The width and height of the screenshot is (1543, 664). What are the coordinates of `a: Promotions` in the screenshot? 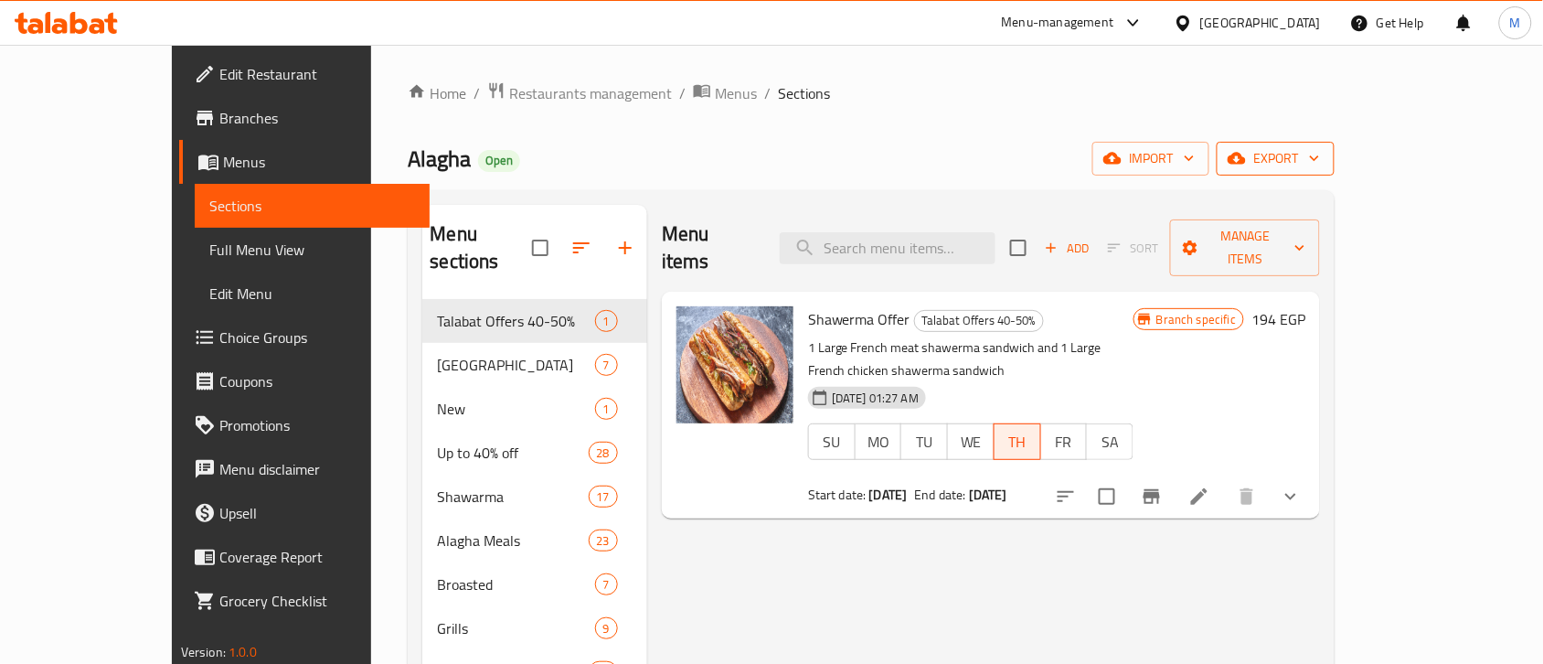 It's located at (304, 425).